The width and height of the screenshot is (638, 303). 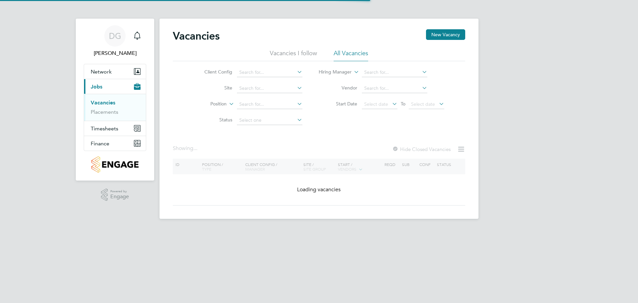 I want to click on label: Position, so click(x=207, y=104).